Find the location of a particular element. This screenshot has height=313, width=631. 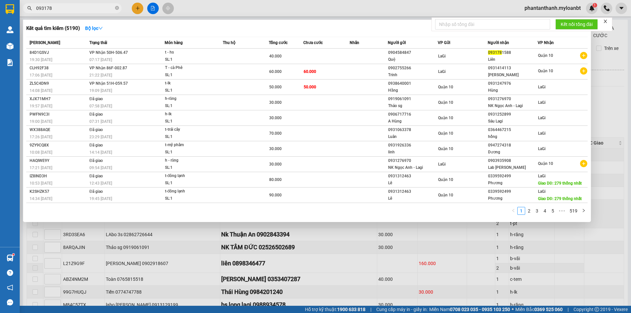

div: CLH92F38 is located at coordinates (58, 68).